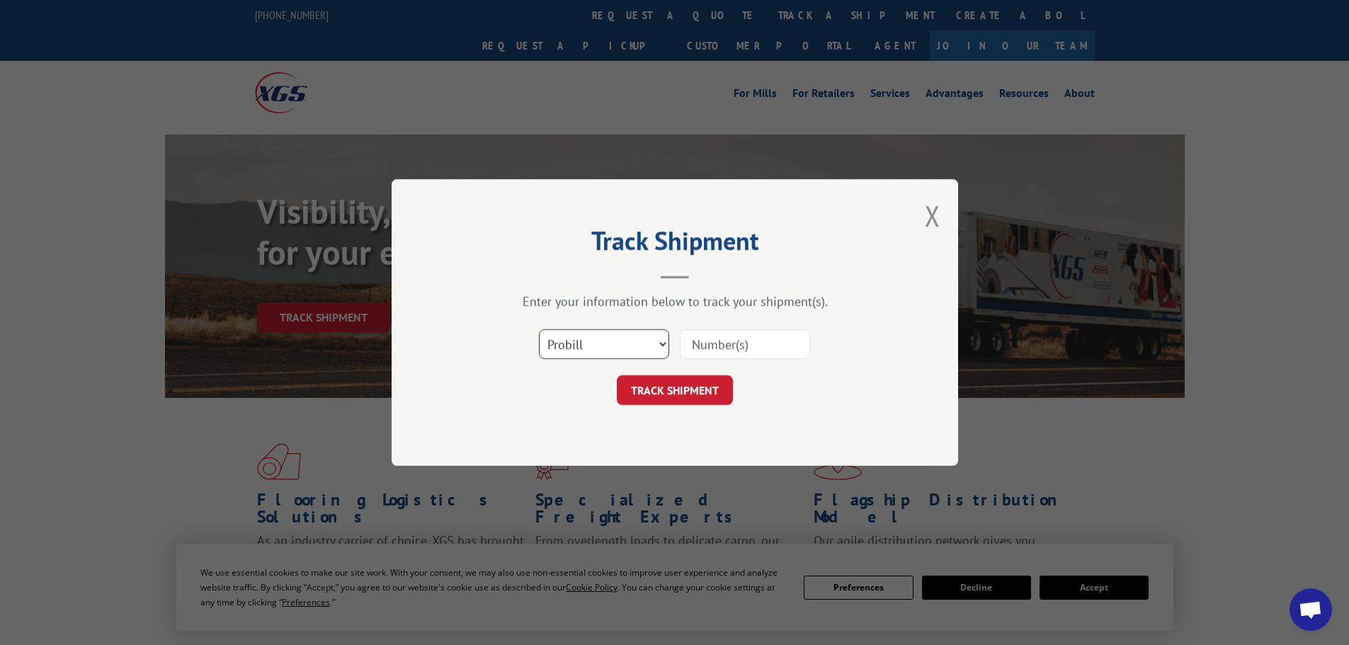  I want to click on input: Number(s), so click(745, 344).